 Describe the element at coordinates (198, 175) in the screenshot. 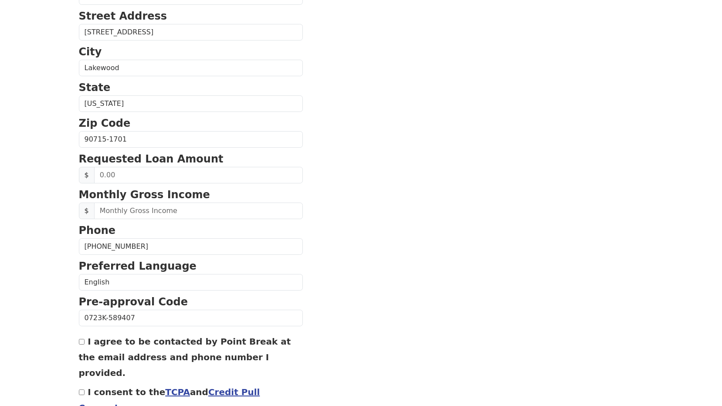

I see `input: 0.00` at that location.